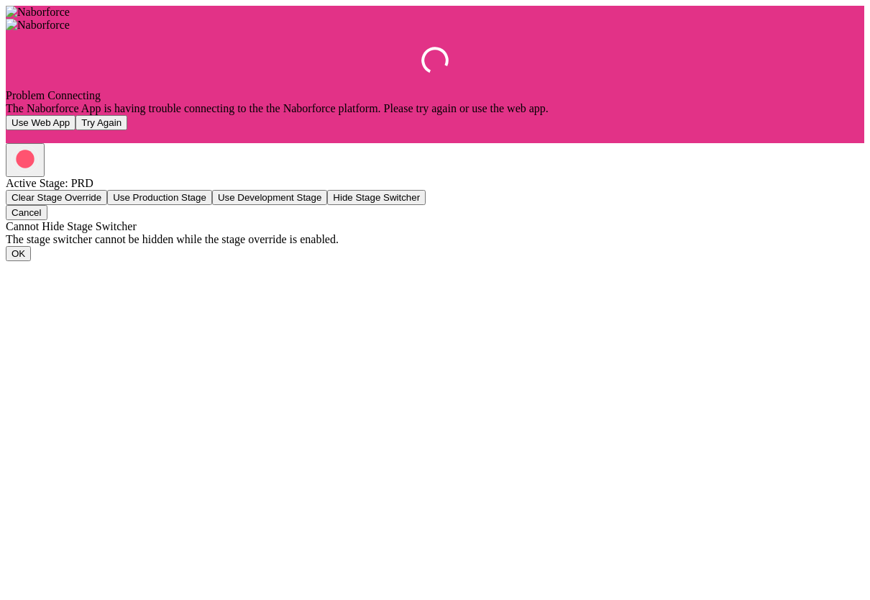 This screenshot has height=600, width=870. What do you see at coordinates (376, 197) in the screenshot?
I see `button: Hide Stage Switcher` at bounding box center [376, 197].